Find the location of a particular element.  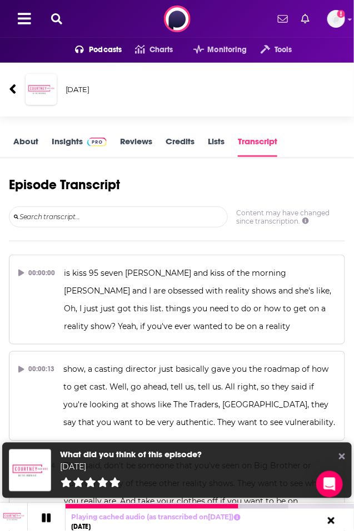

div: 00:00:00 is located at coordinates (37, 273).